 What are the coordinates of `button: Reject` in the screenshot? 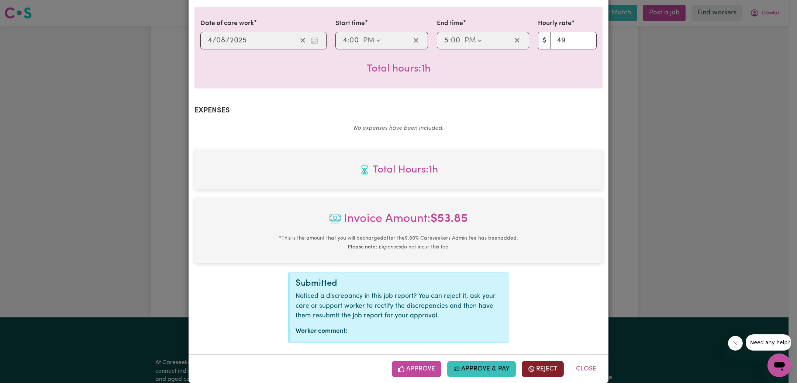 It's located at (543, 369).